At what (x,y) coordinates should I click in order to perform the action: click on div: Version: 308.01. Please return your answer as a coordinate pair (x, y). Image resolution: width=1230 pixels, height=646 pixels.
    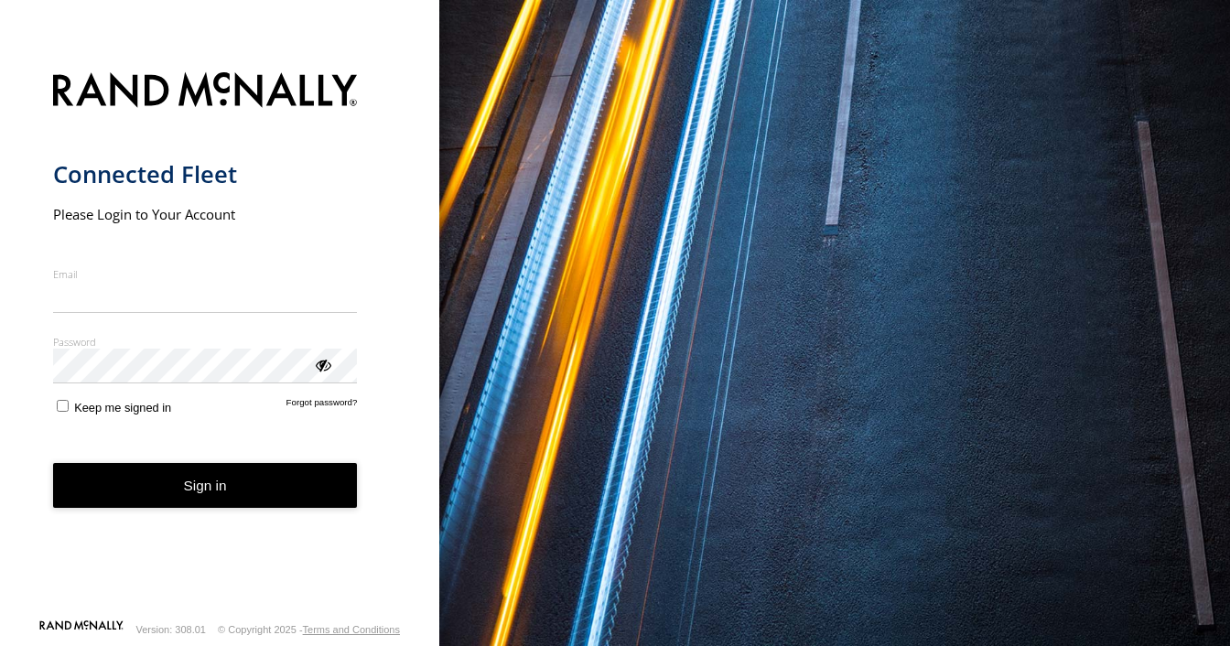
    Looking at the image, I should click on (171, 629).